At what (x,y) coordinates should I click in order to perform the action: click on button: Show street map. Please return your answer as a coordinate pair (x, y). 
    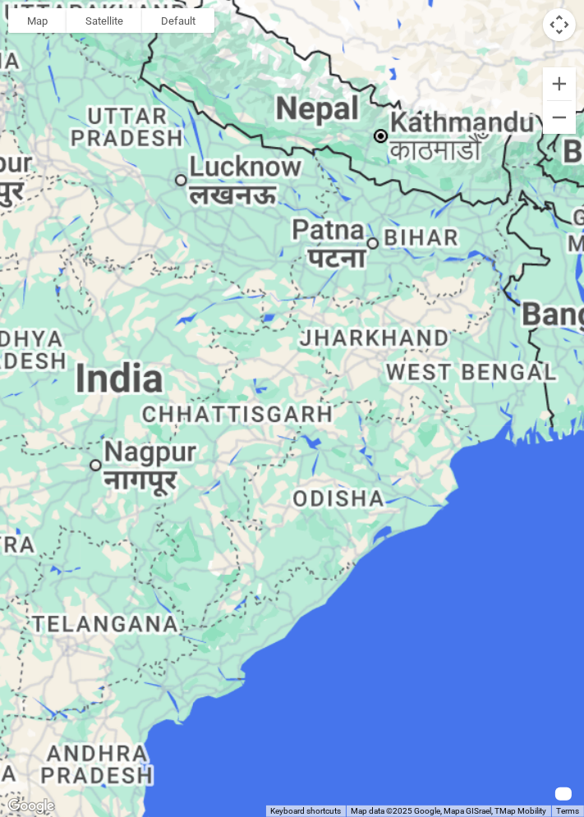
    Looking at the image, I should click on (37, 21).